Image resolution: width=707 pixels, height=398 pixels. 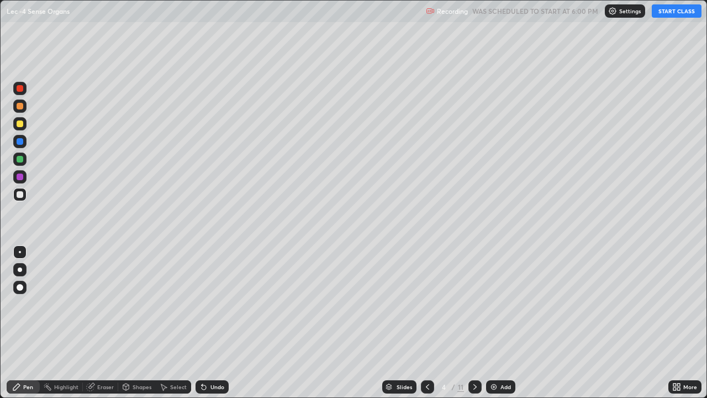 I want to click on button: START CLASS, so click(x=676, y=11).